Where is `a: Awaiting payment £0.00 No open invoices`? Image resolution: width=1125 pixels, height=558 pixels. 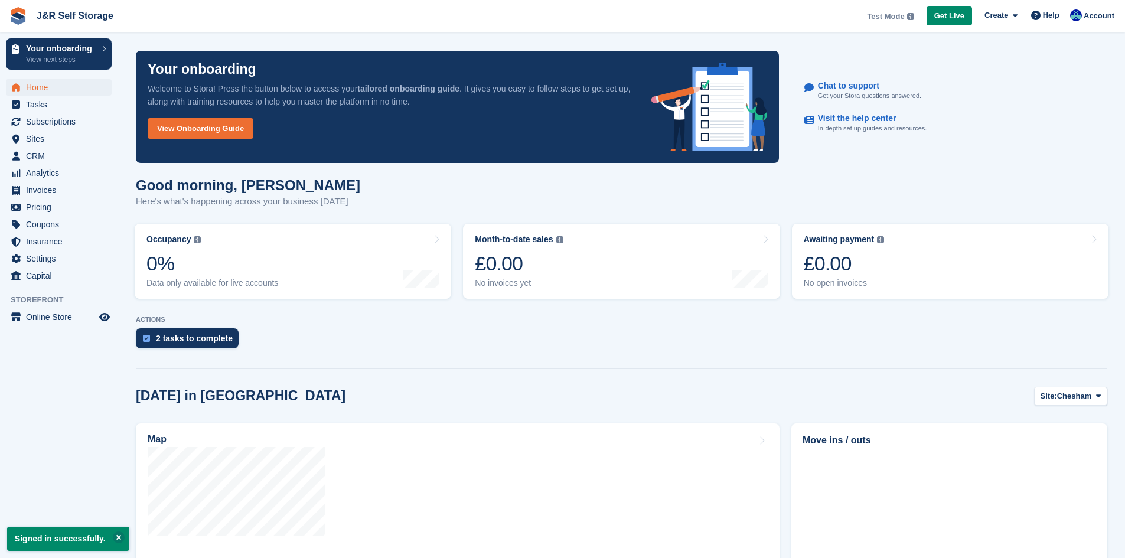
a: Awaiting payment £0.00 No open invoices is located at coordinates (950, 261).